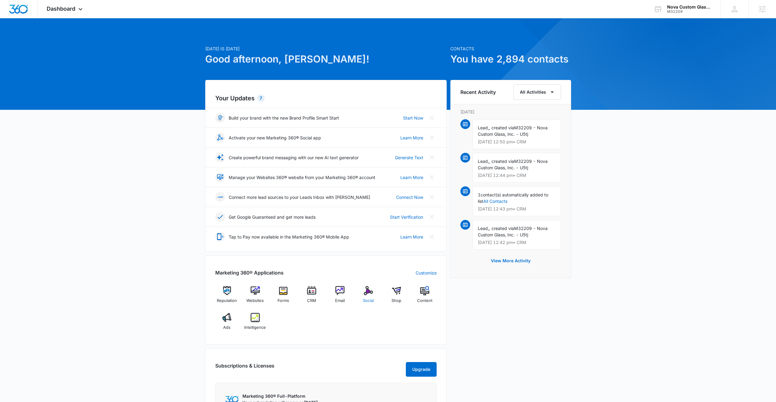 This screenshot has width=776, height=402. I want to click on button: View More Activity, so click(511, 261).